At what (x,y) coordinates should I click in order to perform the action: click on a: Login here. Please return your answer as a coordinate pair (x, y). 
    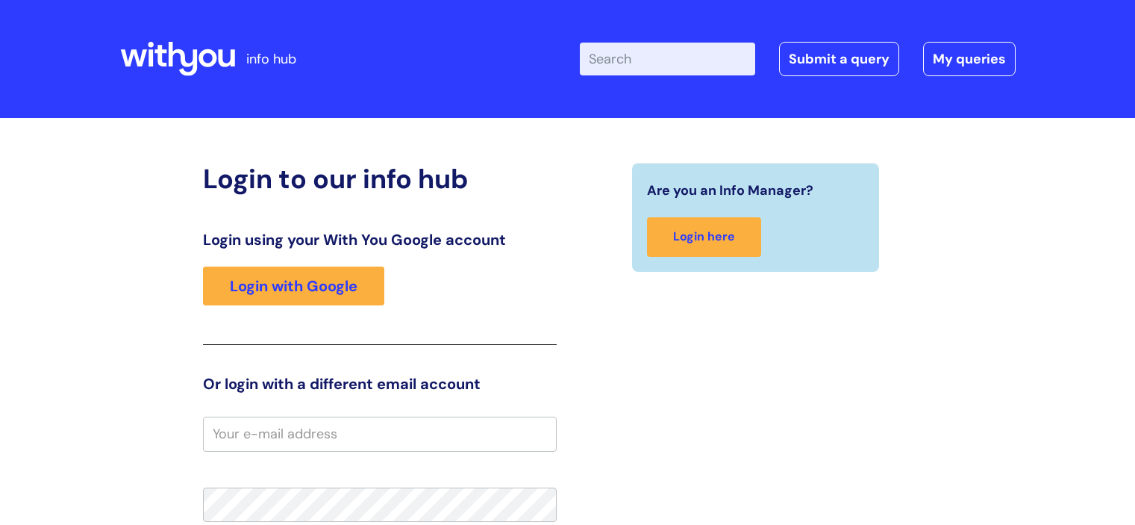
    Looking at the image, I should click on (704, 237).